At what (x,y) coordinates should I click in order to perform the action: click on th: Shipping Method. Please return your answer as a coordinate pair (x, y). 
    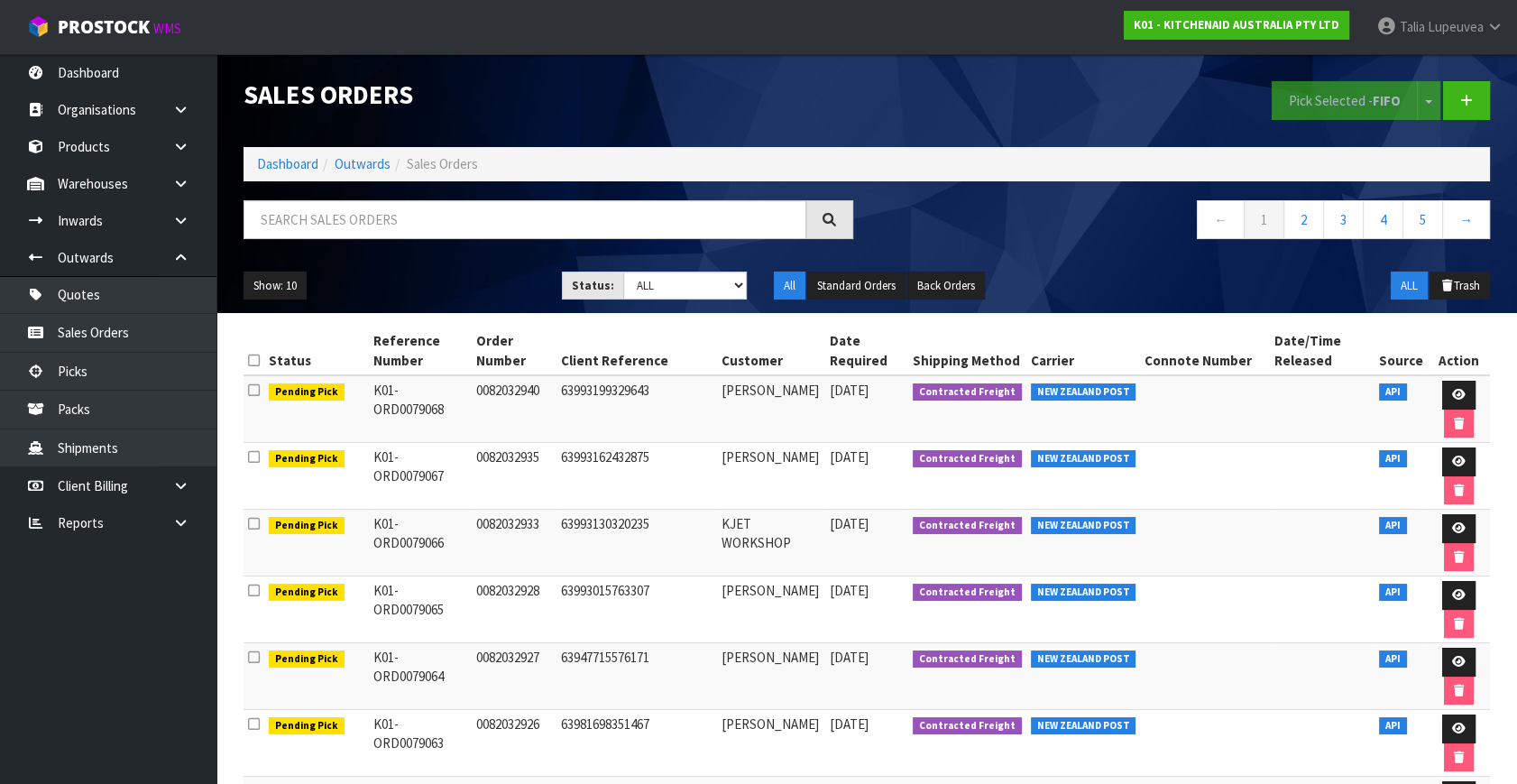
    Looking at the image, I should click on (967, 351).